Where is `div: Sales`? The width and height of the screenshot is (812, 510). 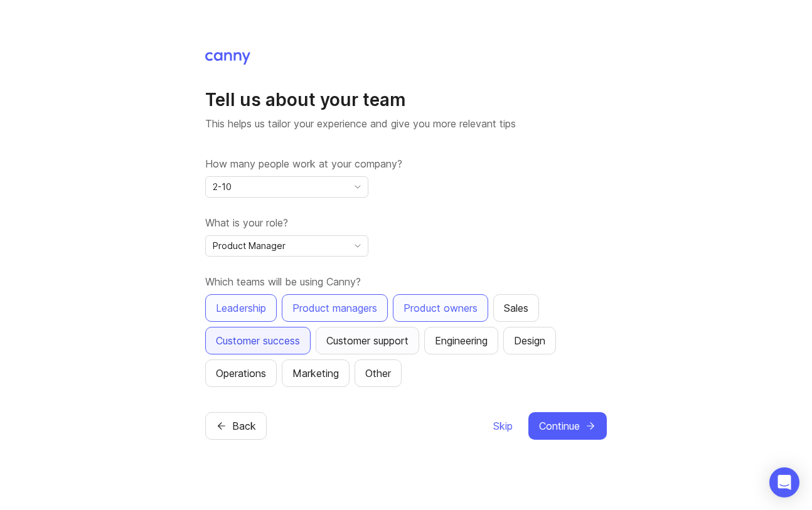 div: Sales is located at coordinates (516, 308).